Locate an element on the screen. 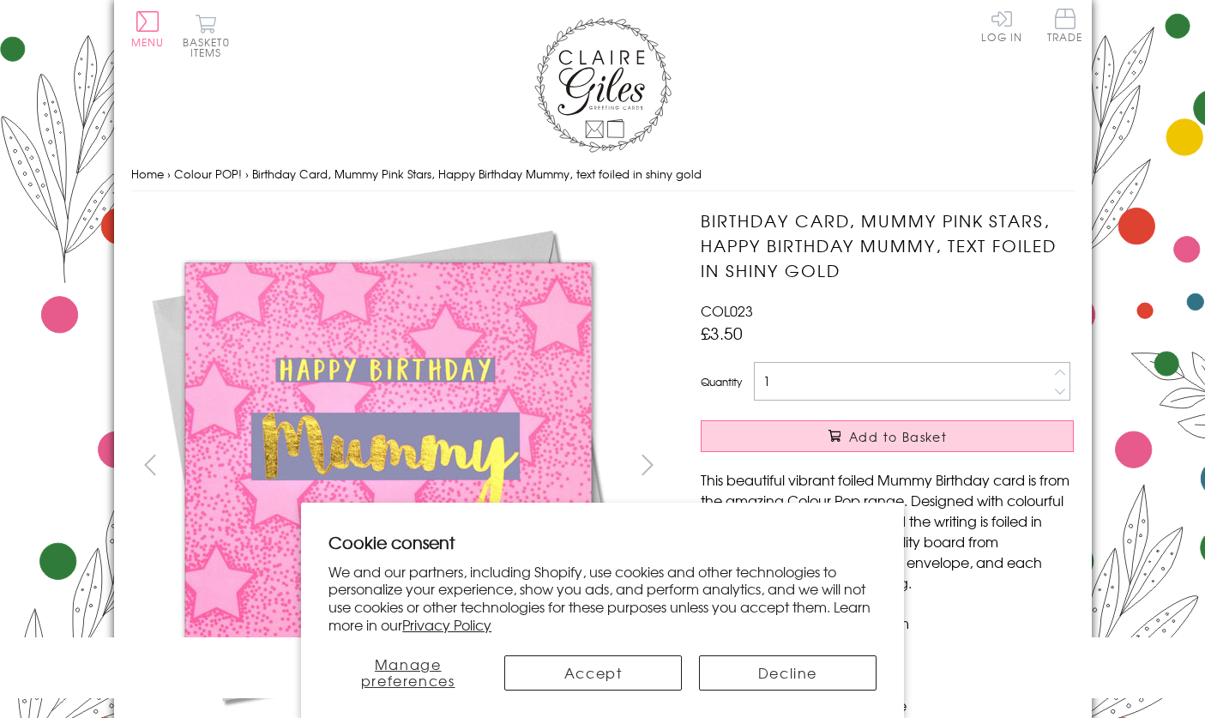 This screenshot has height=718, width=1205. span: Manage preferences is located at coordinates (408, 671).